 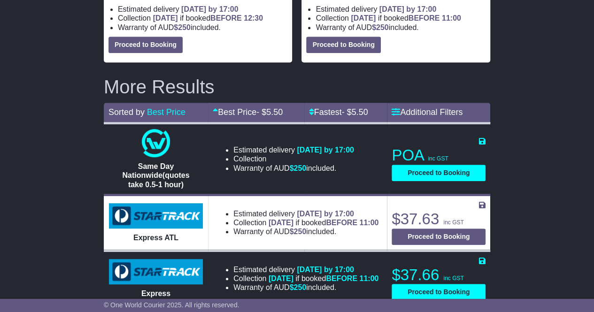 What do you see at coordinates (156, 143) in the screenshot?
I see `img: One World Courier: Same Day Nationwide(quotes take 0.5-1 hour)` at bounding box center [156, 143].